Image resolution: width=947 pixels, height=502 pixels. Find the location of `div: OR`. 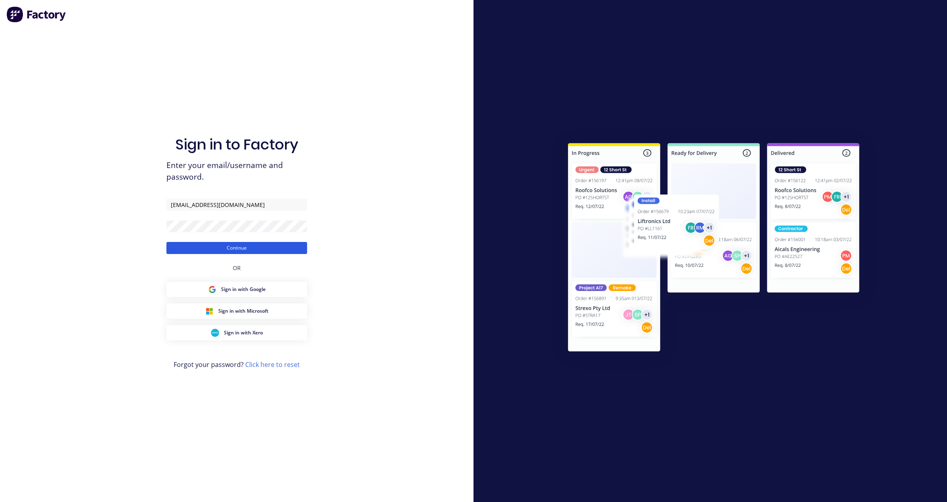

div: OR is located at coordinates (237, 268).